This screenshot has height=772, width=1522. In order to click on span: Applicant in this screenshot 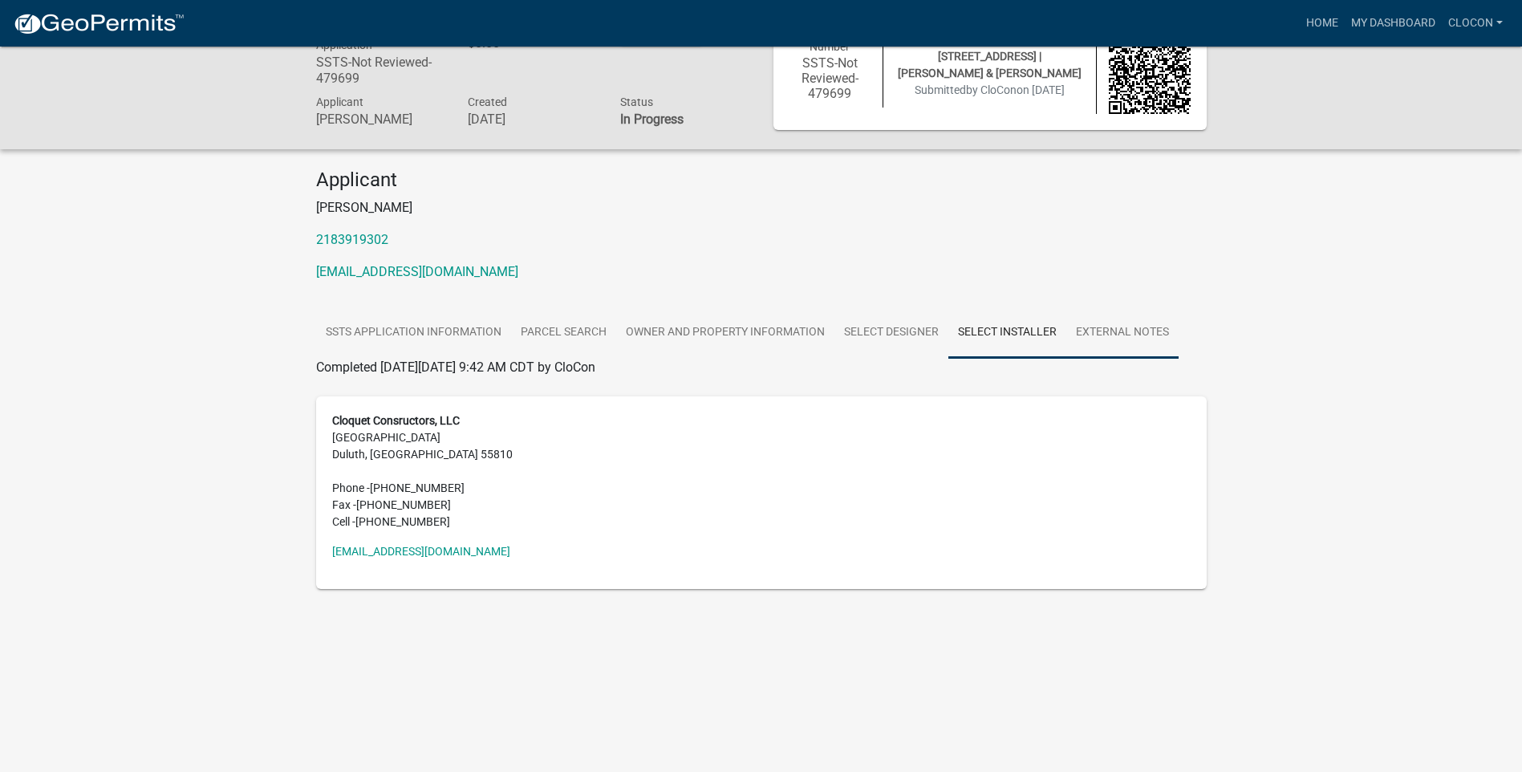, I will do `click(339, 102)`.